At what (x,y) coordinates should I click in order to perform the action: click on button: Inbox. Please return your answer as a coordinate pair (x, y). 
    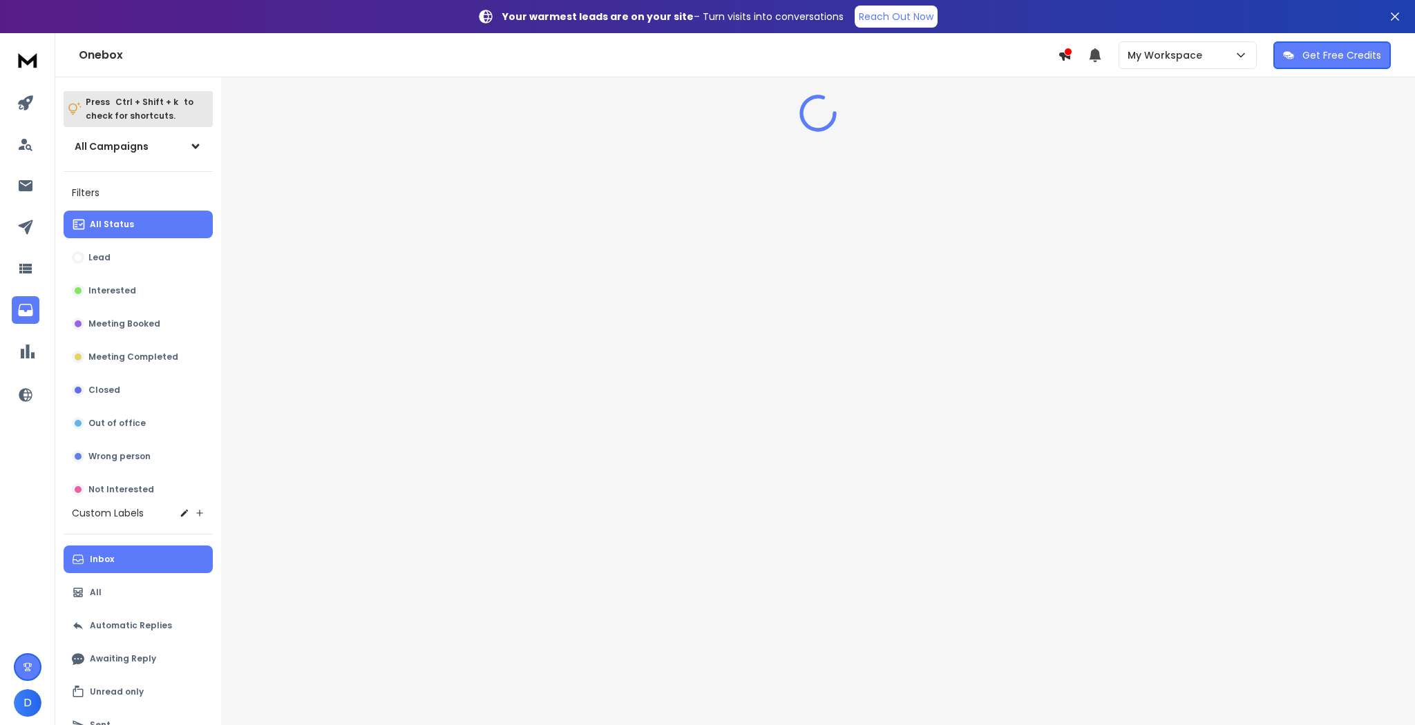
    Looking at the image, I should click on (138, 560).